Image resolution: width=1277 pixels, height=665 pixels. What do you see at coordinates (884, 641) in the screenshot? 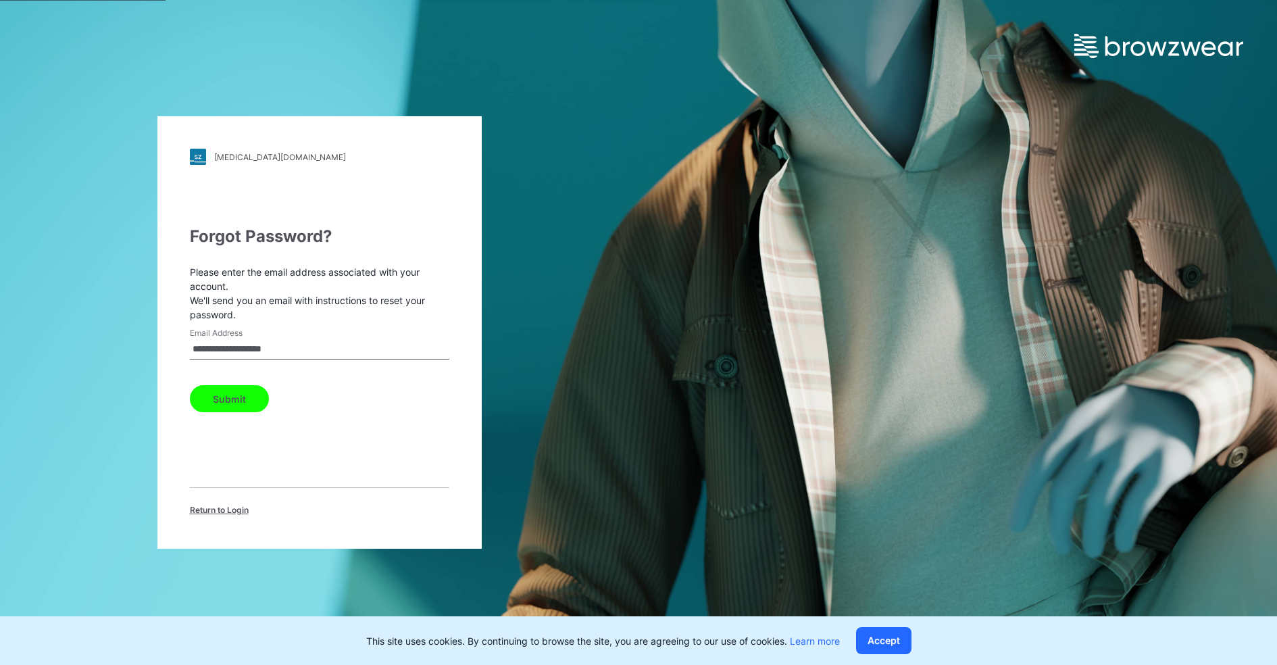
I see `button: Accept` at bounding box center [884, 641].